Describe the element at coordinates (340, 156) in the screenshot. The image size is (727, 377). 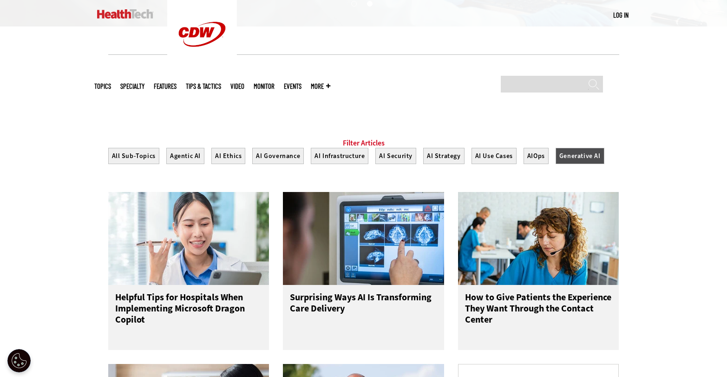
I see `button: AI Infrastructure` at that location.